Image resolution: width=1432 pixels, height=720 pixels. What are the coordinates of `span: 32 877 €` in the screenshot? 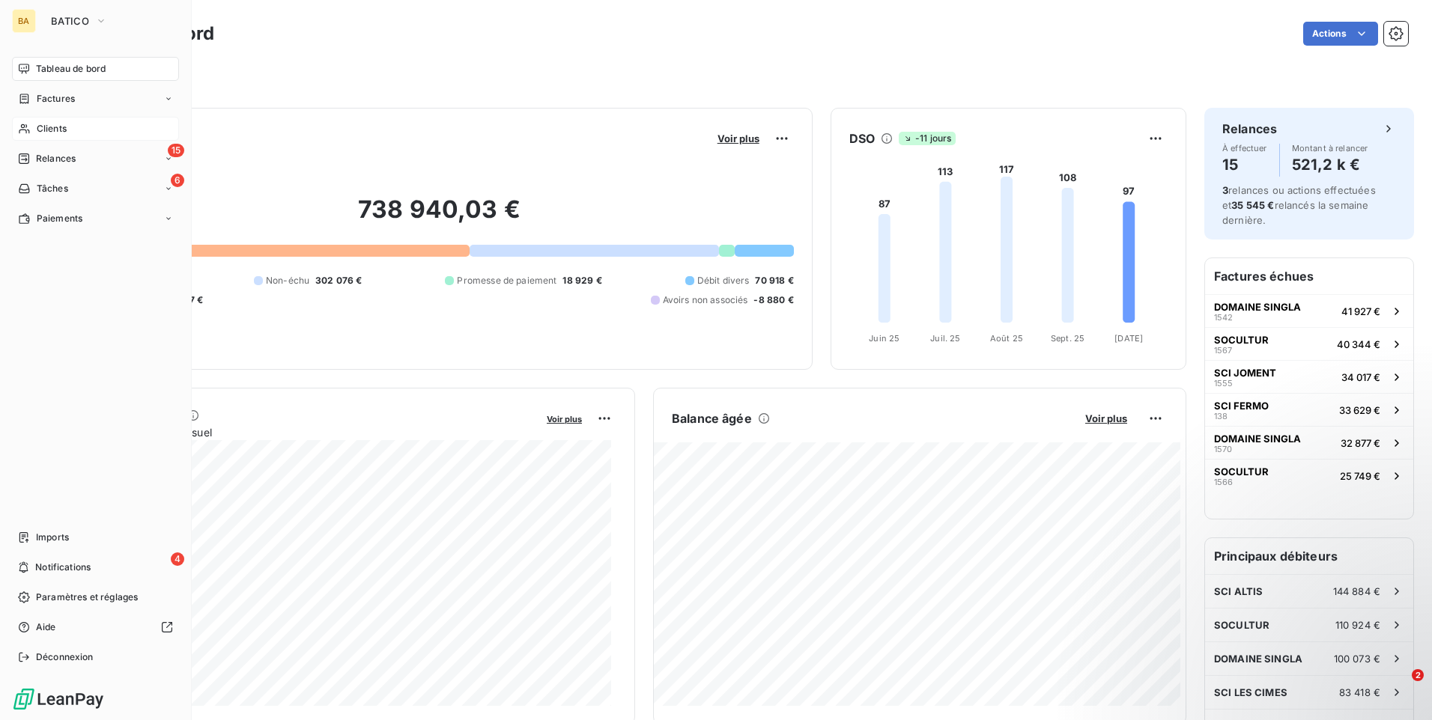 It's located at (1360, 443).